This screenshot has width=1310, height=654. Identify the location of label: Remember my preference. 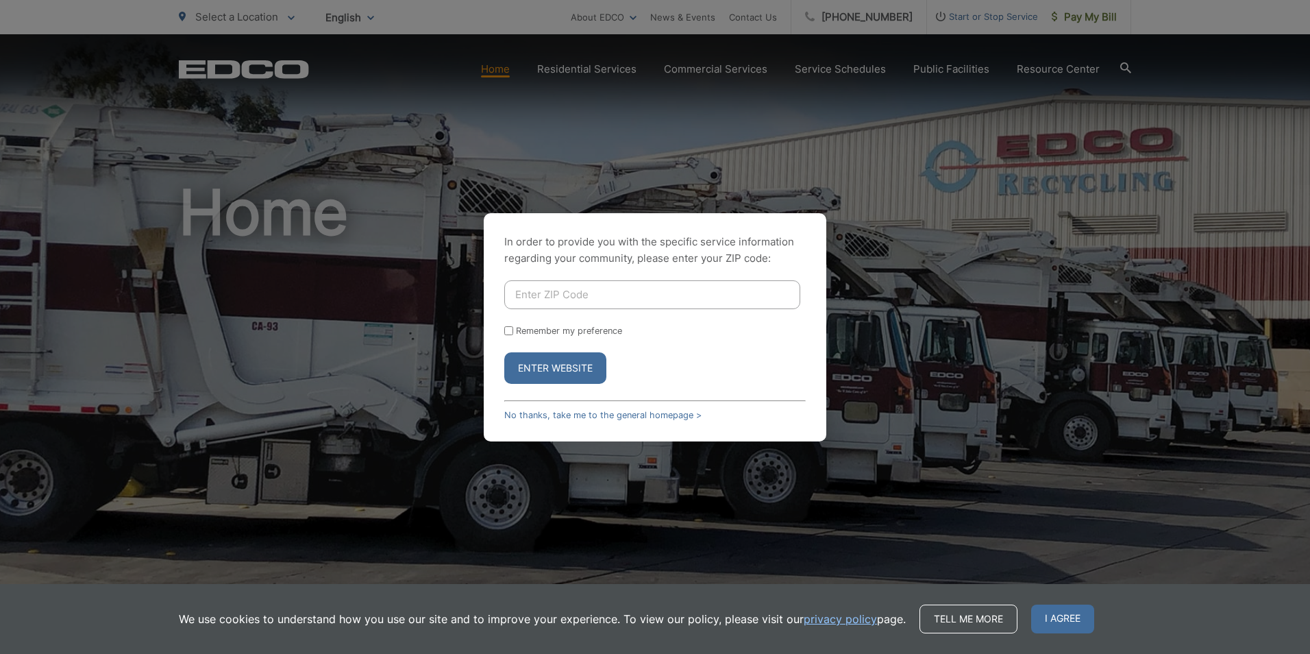
(569, 330).